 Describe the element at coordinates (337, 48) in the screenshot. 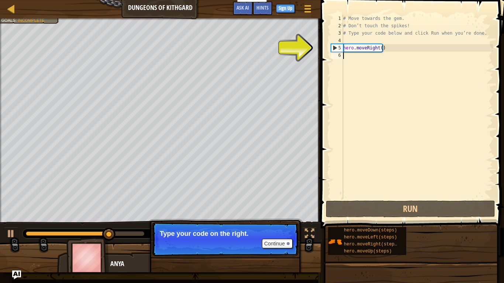

I see `div: 5` at that location.